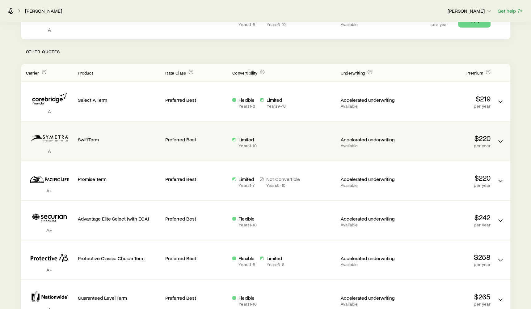  I want to click on p: Years 1 - 7, so click(247, 185).